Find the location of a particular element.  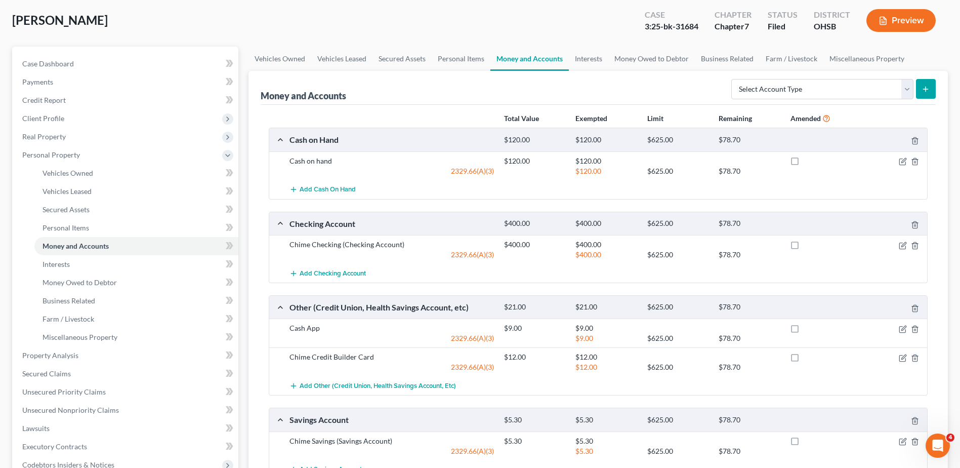

span: Unsecured Nonpriority Claims is located at coordinates (70, 409).